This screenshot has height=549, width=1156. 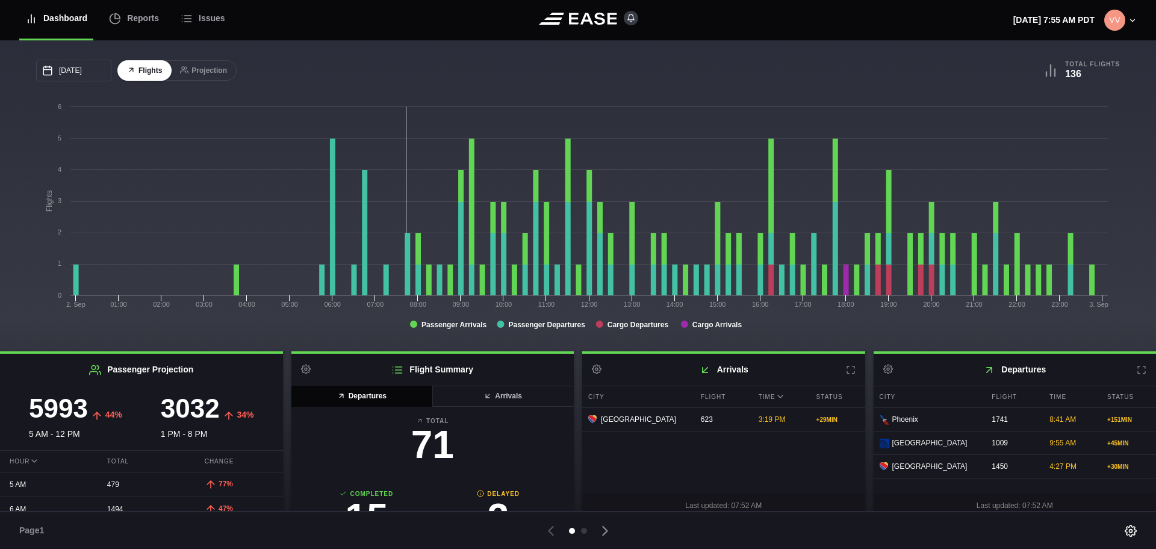 What do you see at coordinates (49, 201) in the screenshot?
I see `tspan: Flights` at bounding box center [49, 201].